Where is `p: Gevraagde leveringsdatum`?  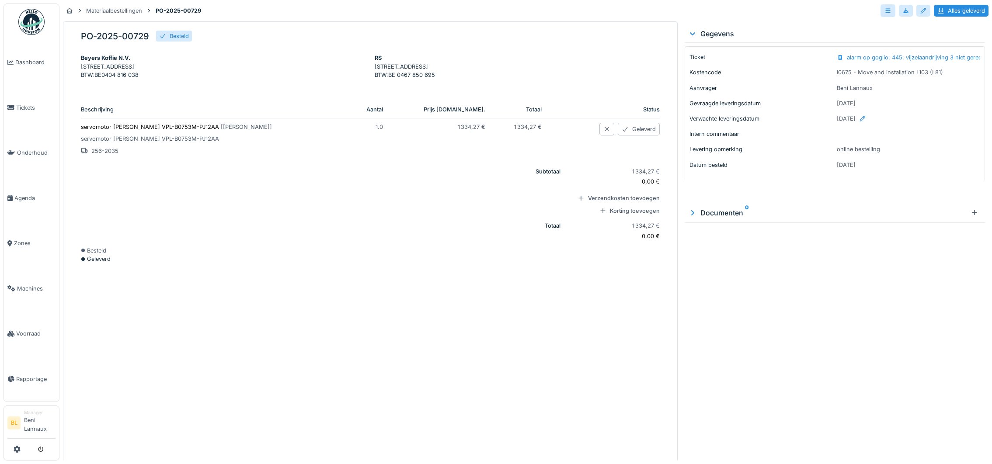 p: Gevraagde leveringsdatum is located at coordinates (761, 103).